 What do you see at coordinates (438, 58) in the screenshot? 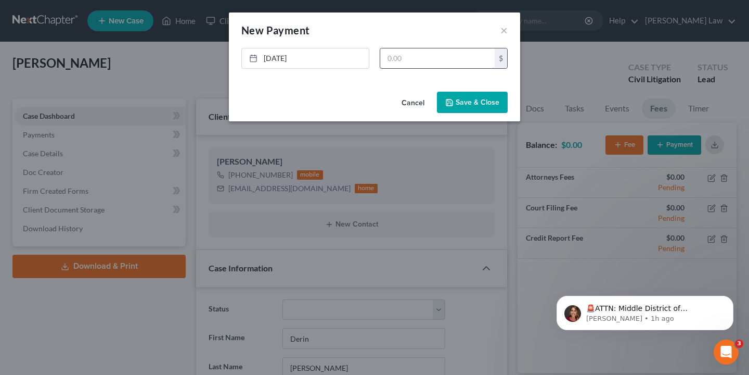
I see `input: 0.00` at bounding box center [438, 58].